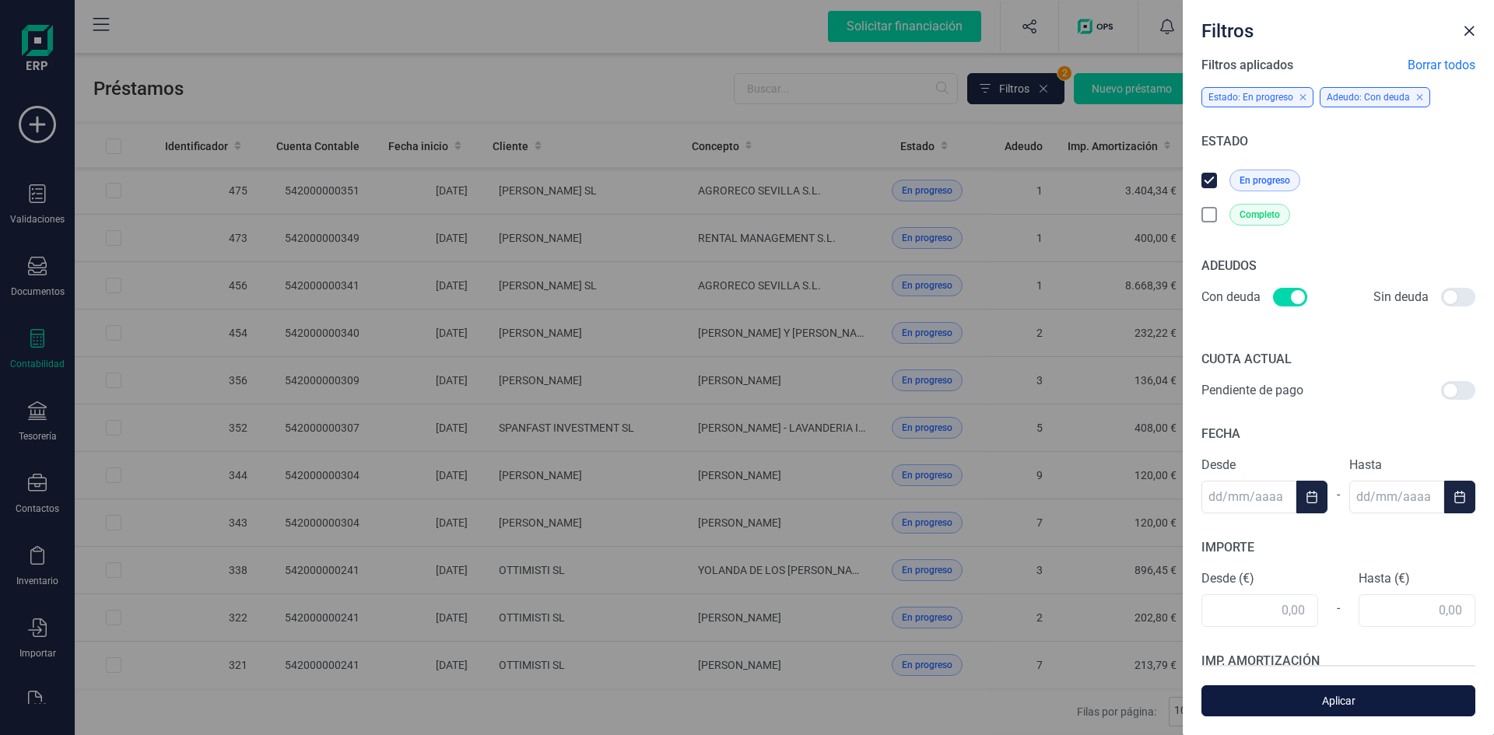 This screenshot has height=735, width=1494. Describe the element at coordinates (1228, 547) in the screenshot. I see `span: IMPORTE` at that location.